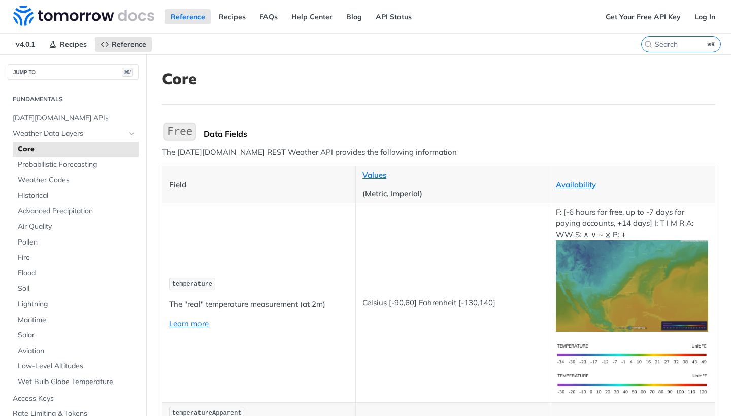 This screenshot has width=731, height=416. What do you see at coordinates (84, 16) in the screenshot?
I see `img: Tomorrow.io Weather API Docs` at bounding box center [84, 16].